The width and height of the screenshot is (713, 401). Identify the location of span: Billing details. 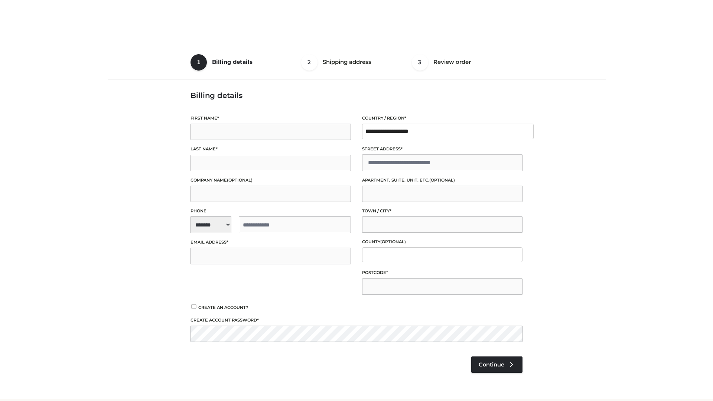
(232, 62).